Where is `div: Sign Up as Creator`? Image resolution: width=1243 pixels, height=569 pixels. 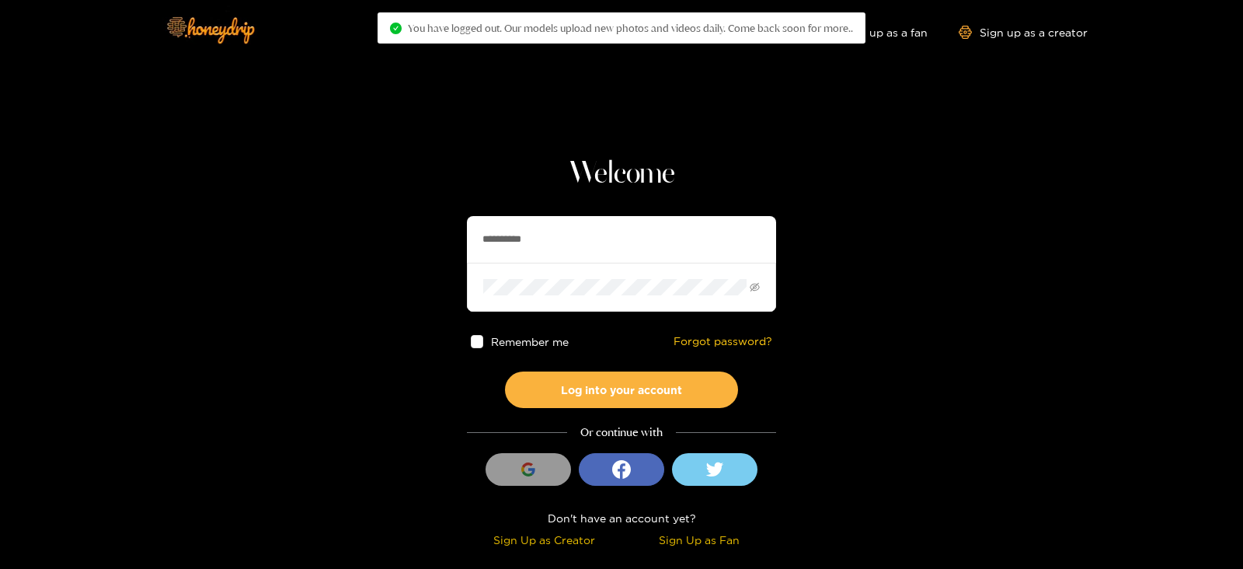 div: Sign Up as Creator is located at coordinates (544, 539).